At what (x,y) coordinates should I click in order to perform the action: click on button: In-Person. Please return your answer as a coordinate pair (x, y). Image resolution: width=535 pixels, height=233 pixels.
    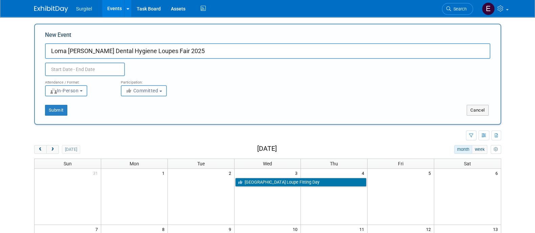
    Looking at the image, I should click on (66, 91).